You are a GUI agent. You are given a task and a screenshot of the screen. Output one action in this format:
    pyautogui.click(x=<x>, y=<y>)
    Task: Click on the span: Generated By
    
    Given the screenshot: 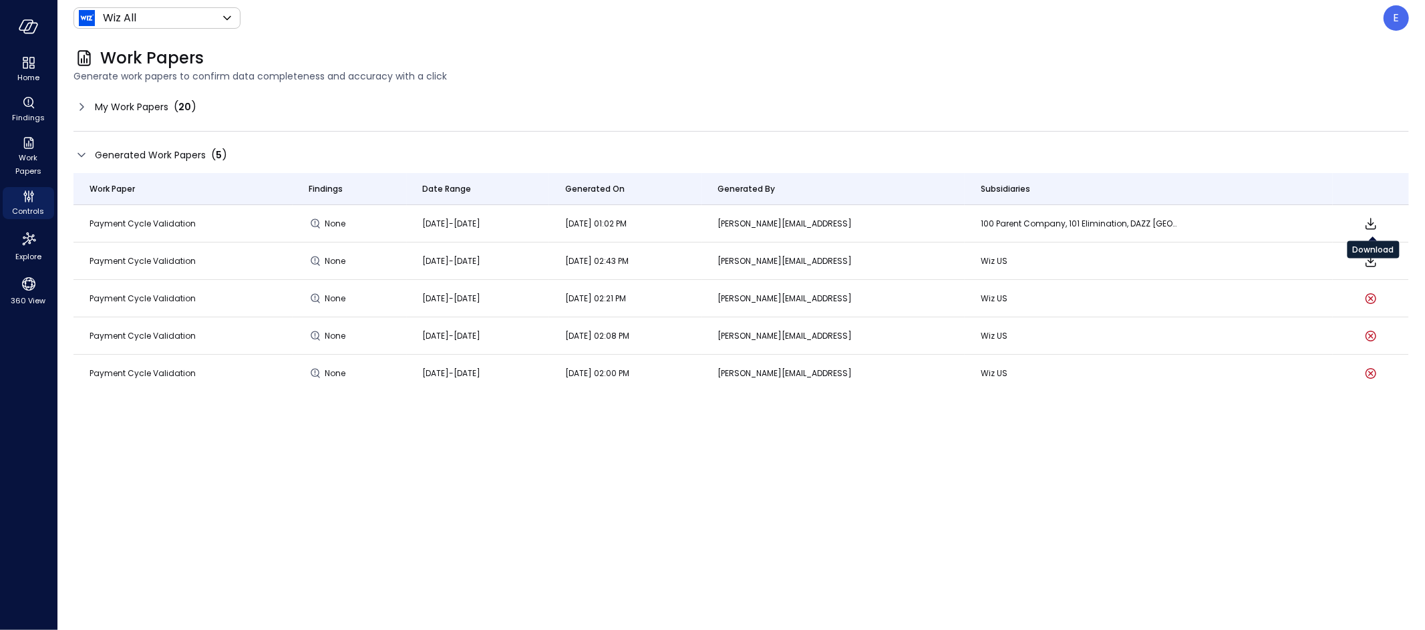 What is the action you would take?
    pyautogui.click(x=746, y=189)
    